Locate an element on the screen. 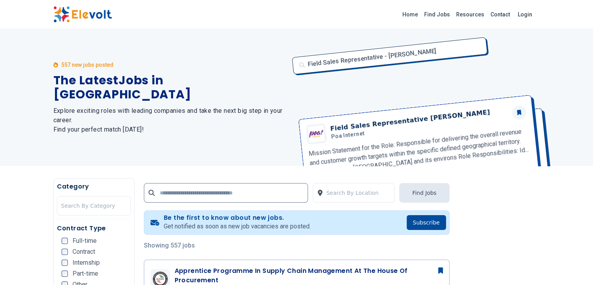 The height and width of the screenshot is (285, 593). span: Full-time is located at coordinates (85, 241).